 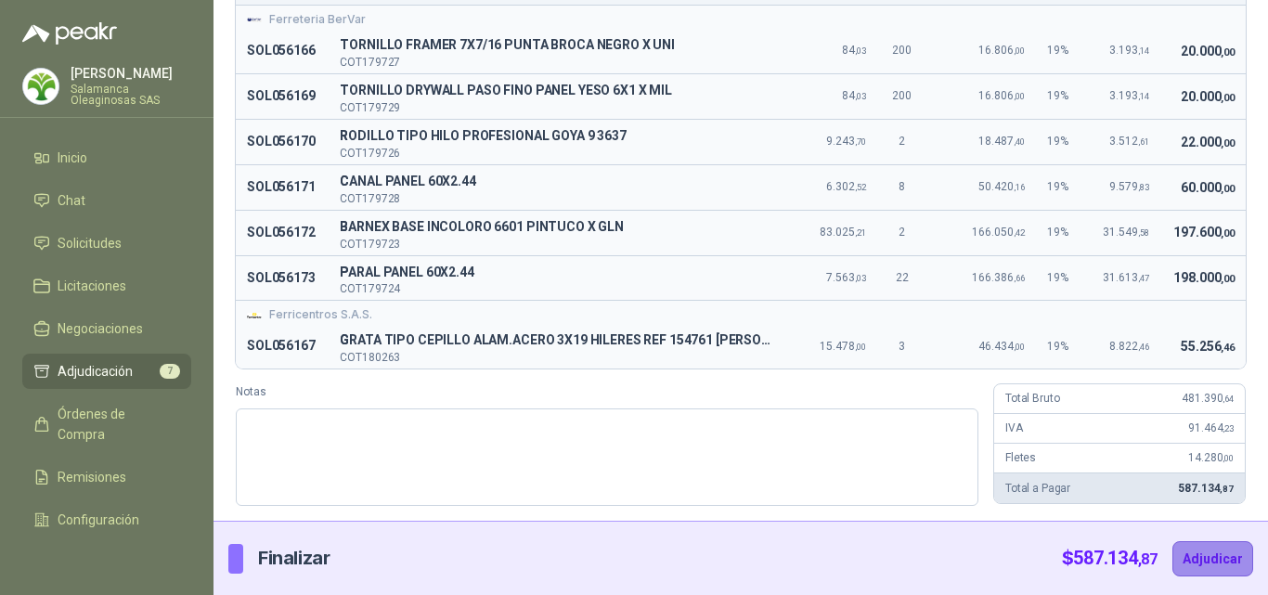 I want to click on span: ,47, so click(x=1144, y=278).